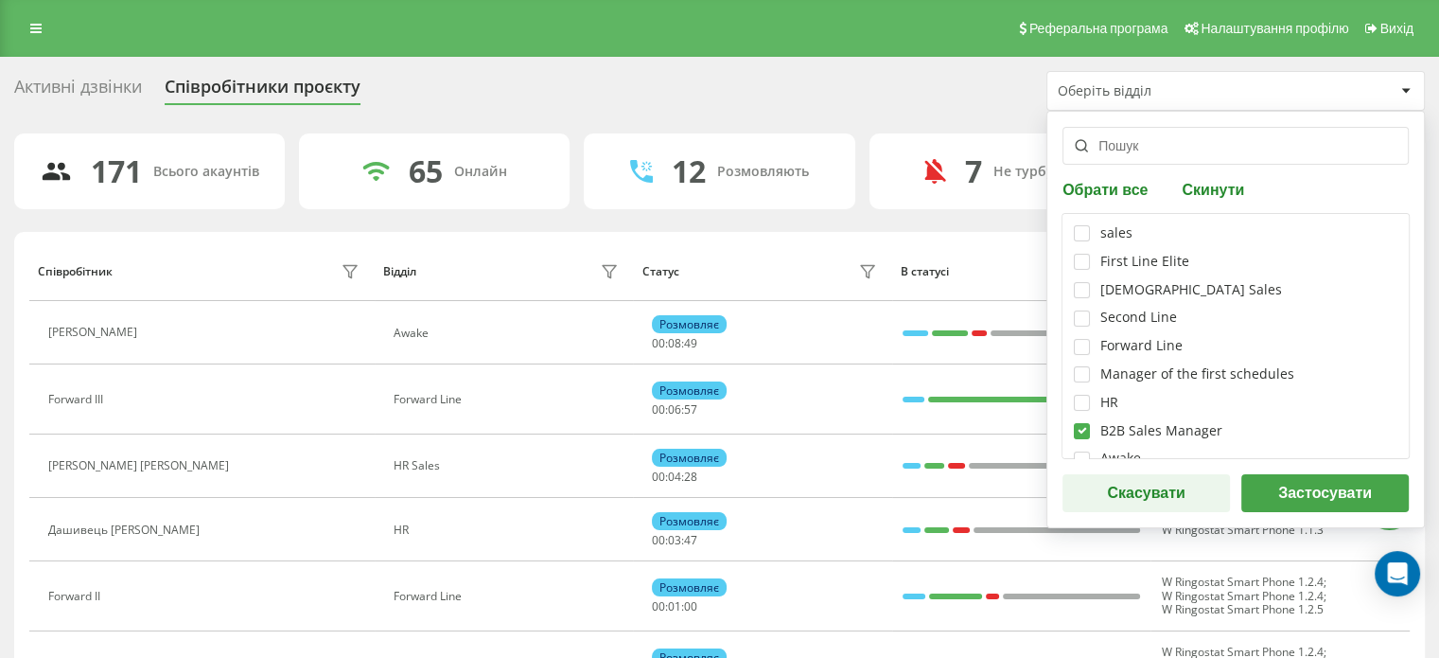  Describe the element at coordinates (1213, 188) in the screenshot. I see `button: Скинути` at that location.